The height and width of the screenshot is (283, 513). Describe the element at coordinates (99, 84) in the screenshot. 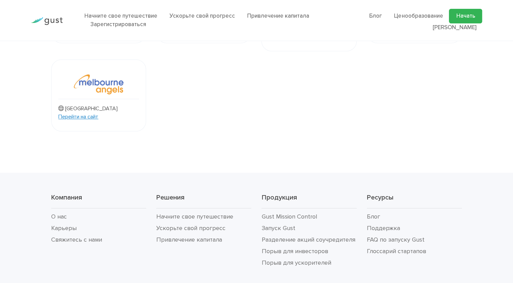

I see `img: Мельбурн Энджелс` at that location.